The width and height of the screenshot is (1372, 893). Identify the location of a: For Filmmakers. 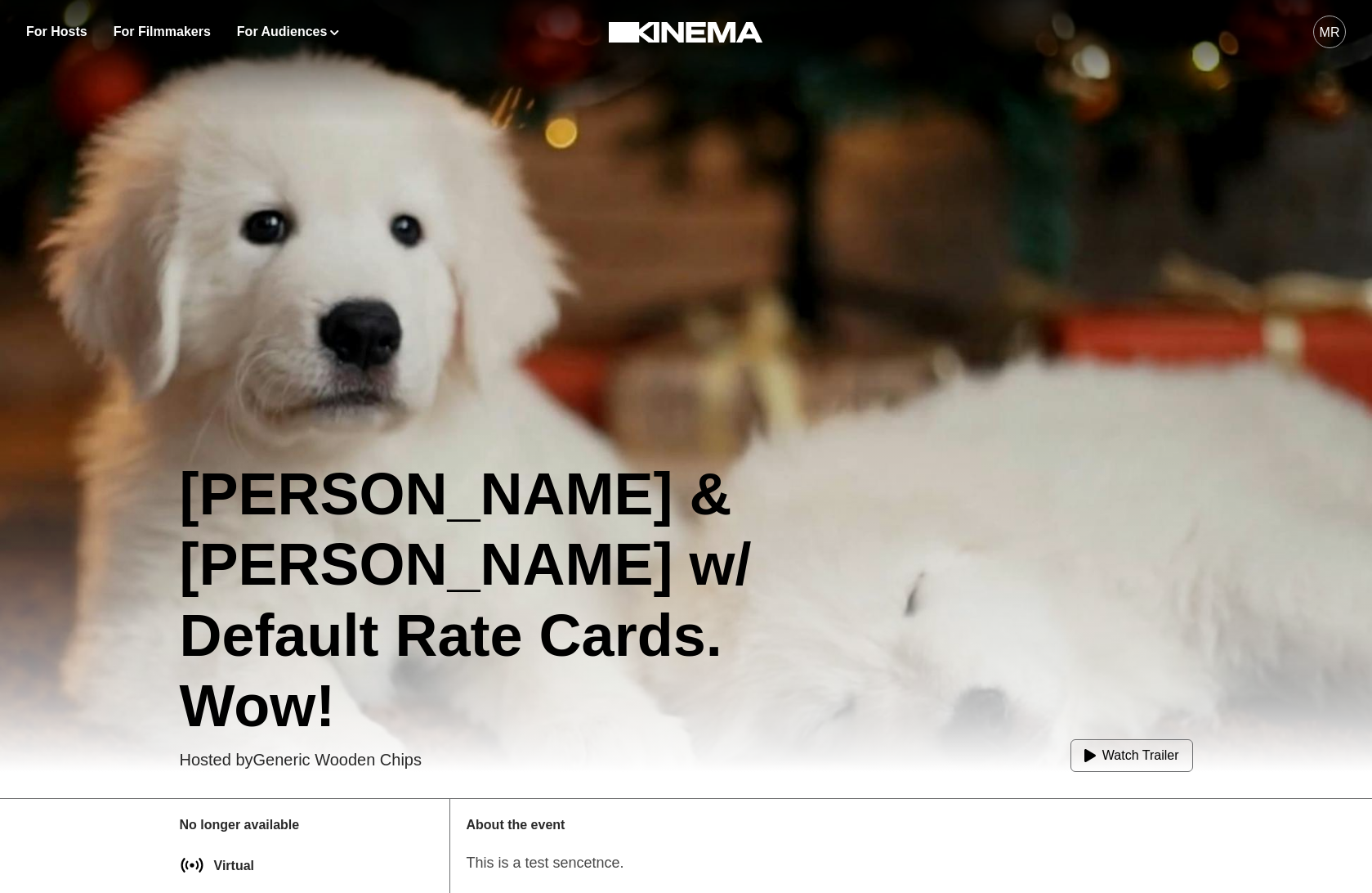
(162, 32).